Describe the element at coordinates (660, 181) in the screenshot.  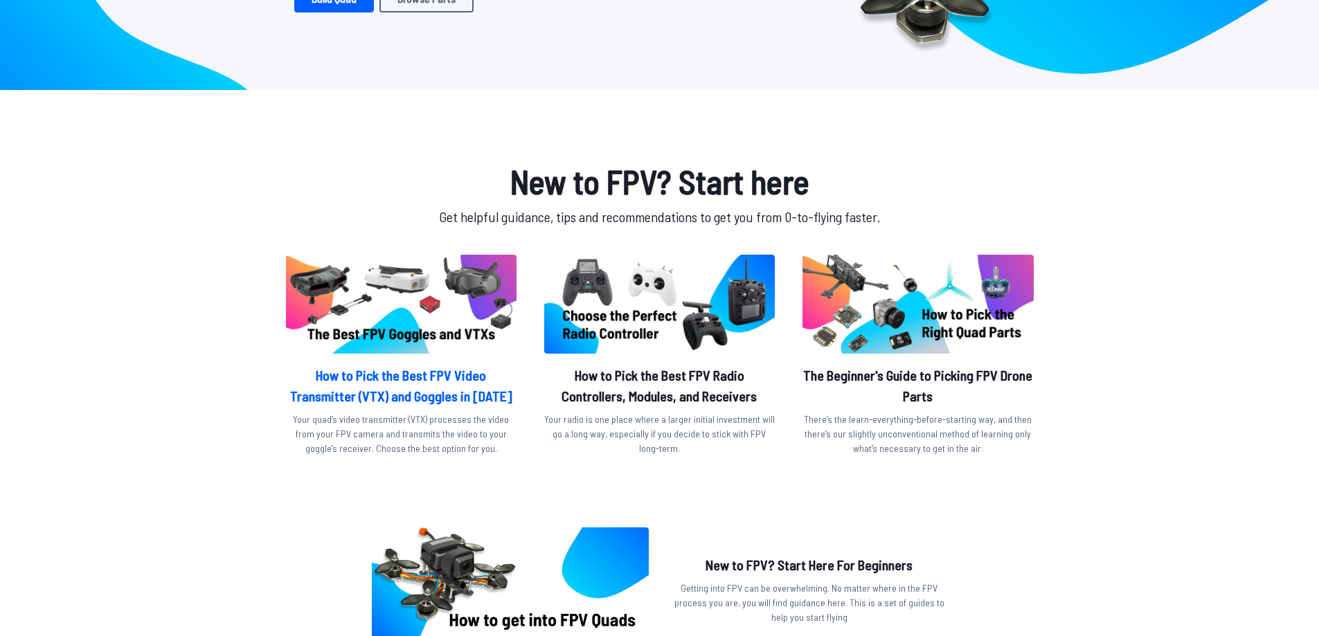
I see `h1: New to FPV? Start here` at that location.